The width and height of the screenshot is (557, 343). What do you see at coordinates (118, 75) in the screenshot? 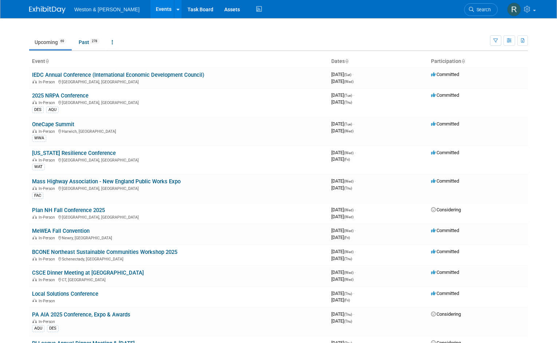
I see `a: IEDC Annual Conference (International Economic Development Council)` at bounding box center [118, 75].